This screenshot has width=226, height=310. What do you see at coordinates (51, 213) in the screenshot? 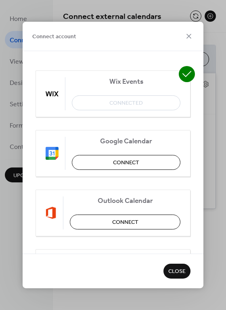
I see `img: outlook` at bounding box center [51, 213].